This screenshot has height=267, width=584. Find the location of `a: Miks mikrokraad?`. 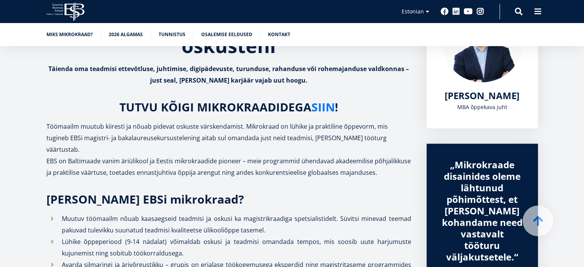

a: Miks mikrokraad? is located at coordinates (70, 35).